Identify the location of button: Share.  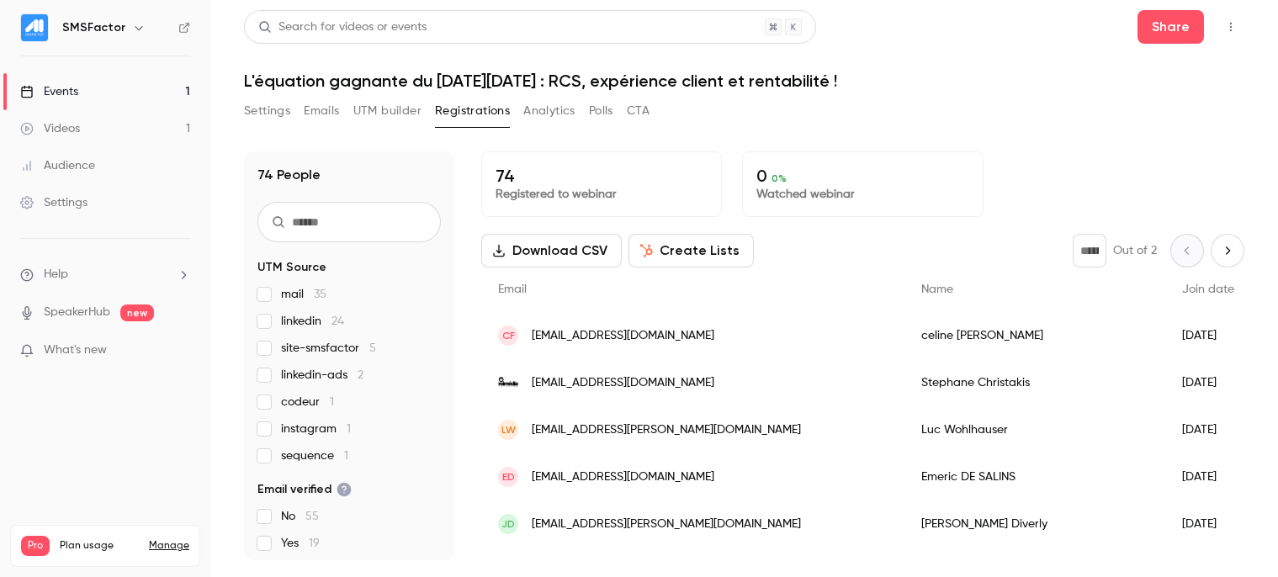
(1170, 27).